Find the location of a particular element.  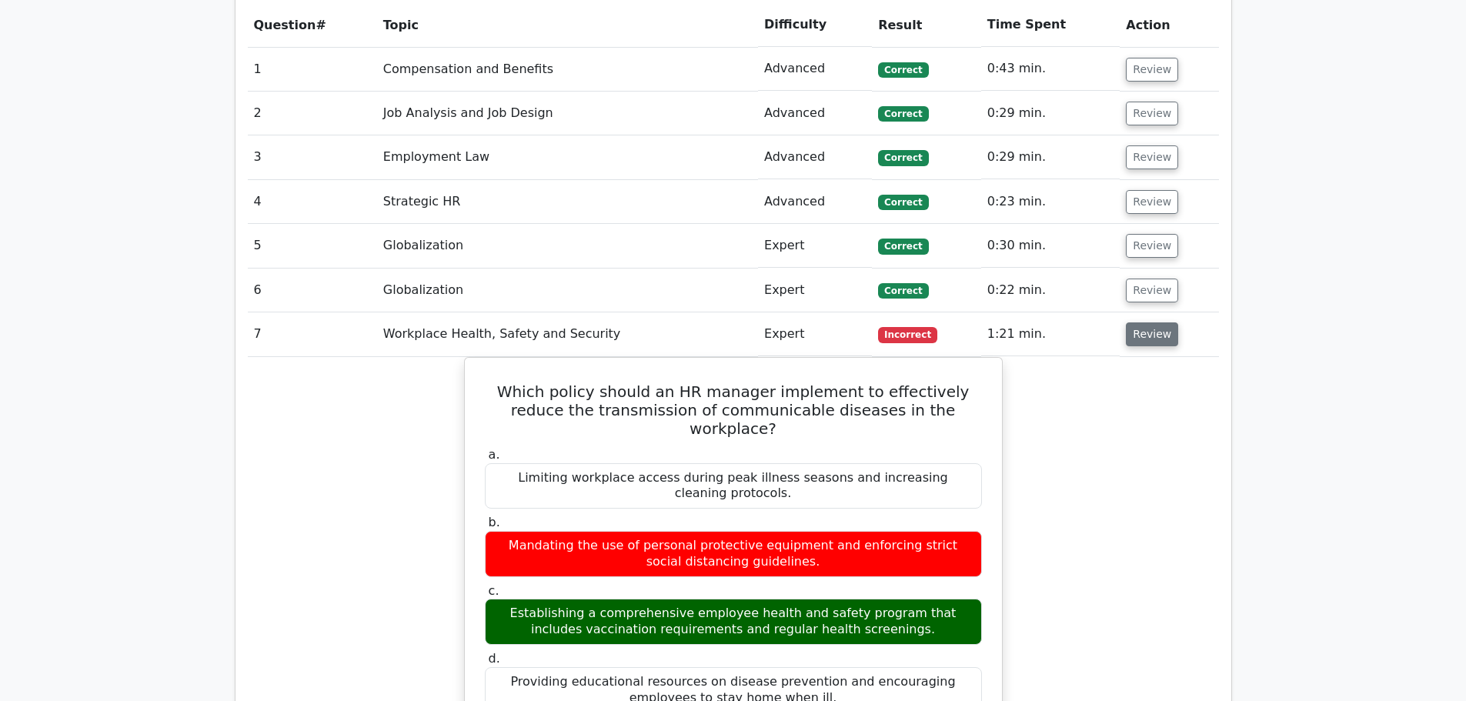

th: Result is located at coordinates (927, 25).